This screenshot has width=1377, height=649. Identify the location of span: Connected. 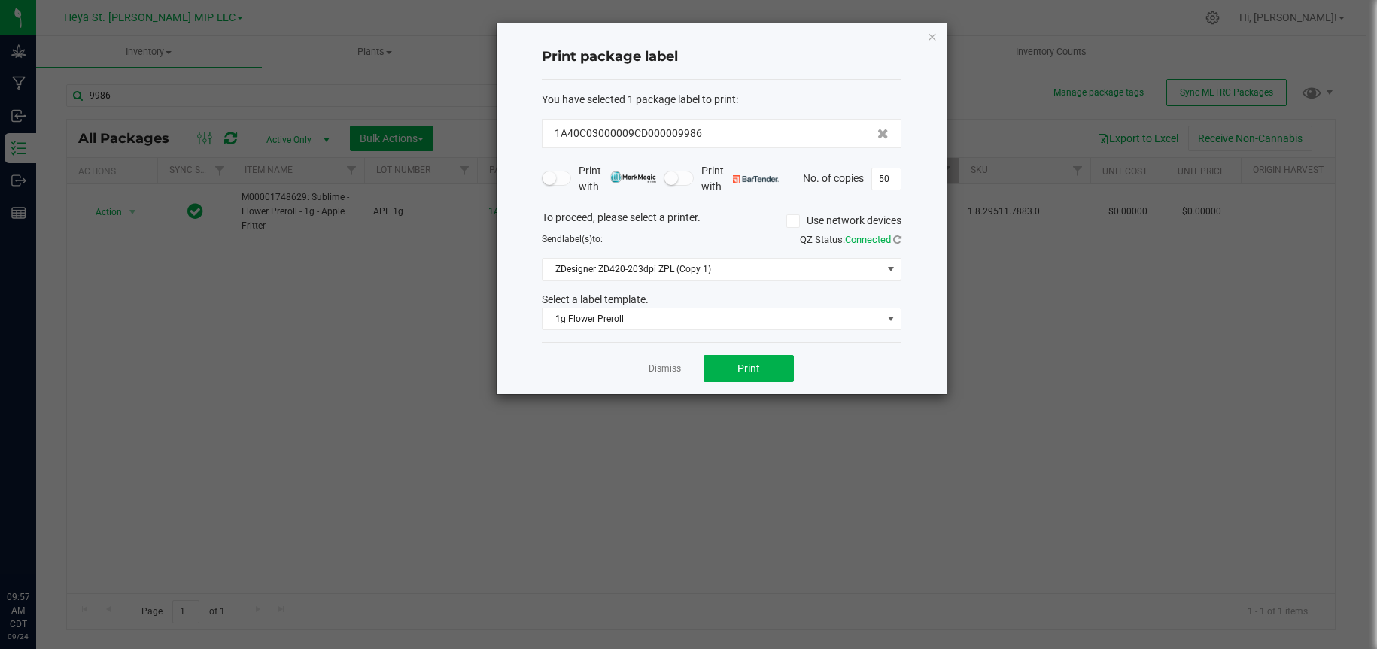
(867, 239).